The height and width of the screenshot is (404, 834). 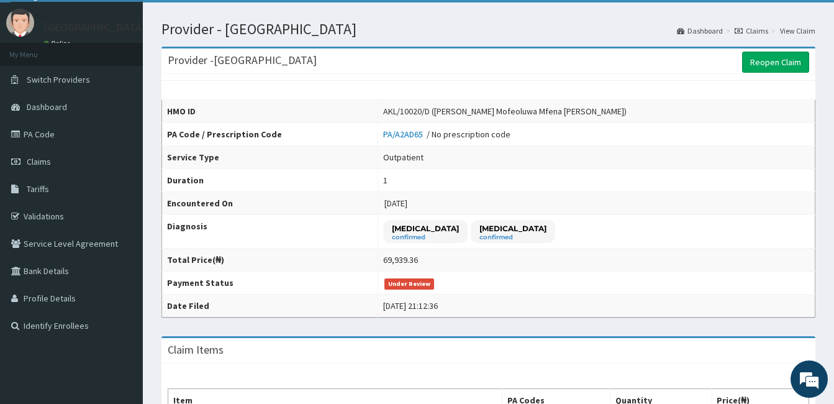 What do you see at coordinates (38, 189) in the screenshot?
I see `span: Tariffs` at bounding box center [38, 189].